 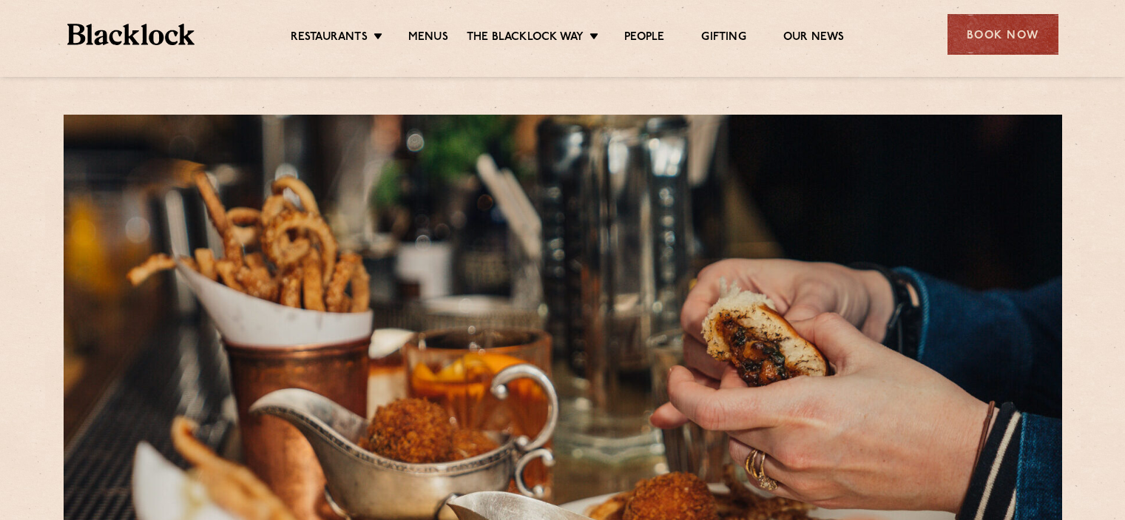 What do you see at coordinates (724, 38) in the screenshot?
I see `a: Gifting` at bounding box center [724, 38].